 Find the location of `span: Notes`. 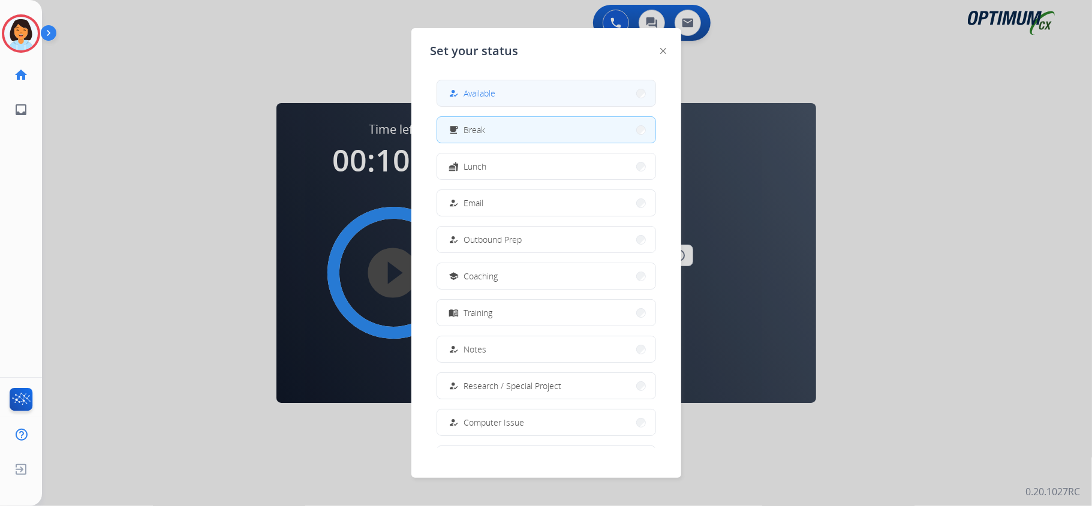

span: Notes is located at coordinates (475, 349).